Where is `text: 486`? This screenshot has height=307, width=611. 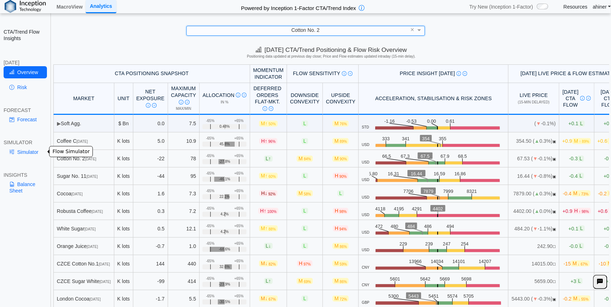
text: 486 is located at coordinates (428, 226).